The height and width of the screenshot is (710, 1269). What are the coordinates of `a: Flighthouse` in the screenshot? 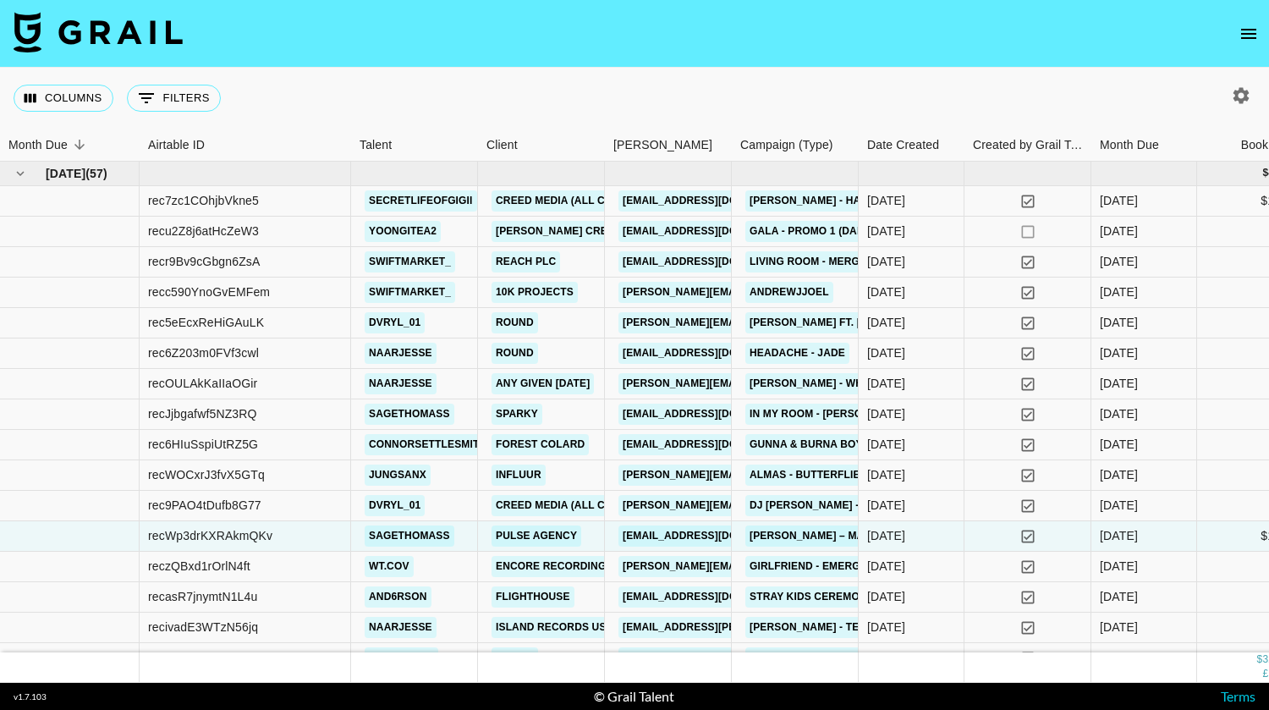 It's located at (533, 596).